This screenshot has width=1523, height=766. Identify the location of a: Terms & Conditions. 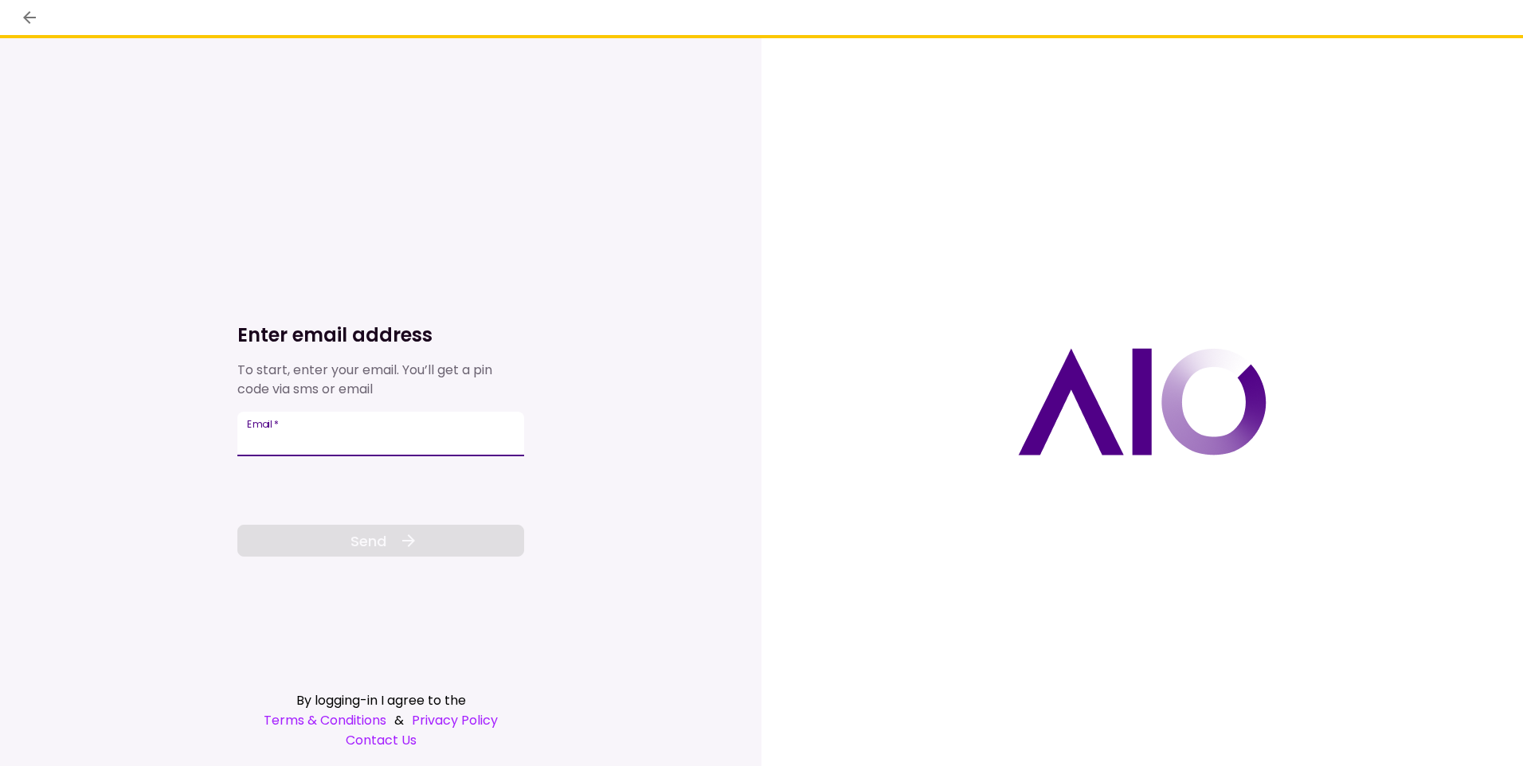
(325, 720).